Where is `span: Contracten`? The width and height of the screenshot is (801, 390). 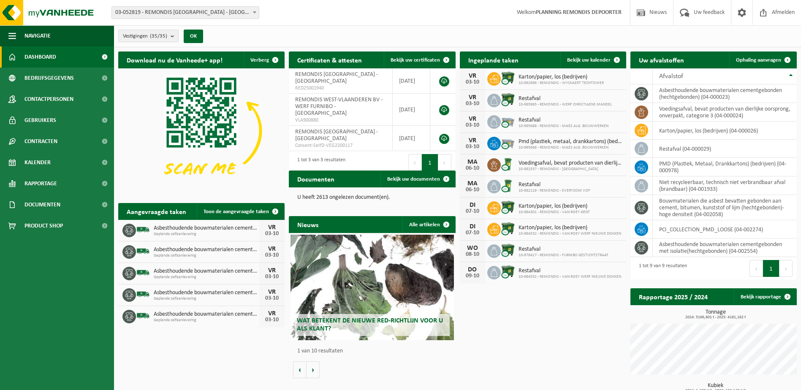
span: Contracten is located at coordinates (41, 141).